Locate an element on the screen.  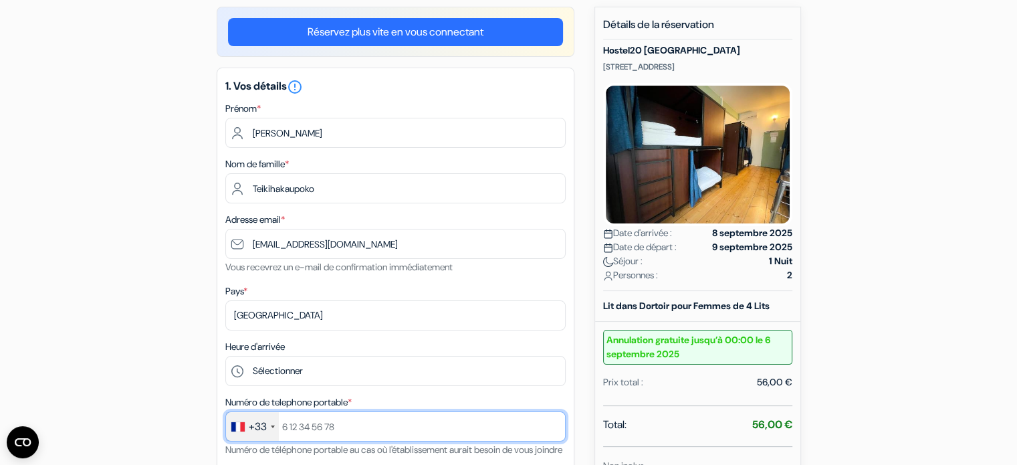
input: Entrez votre prénom is located at coordinates (395, 132).